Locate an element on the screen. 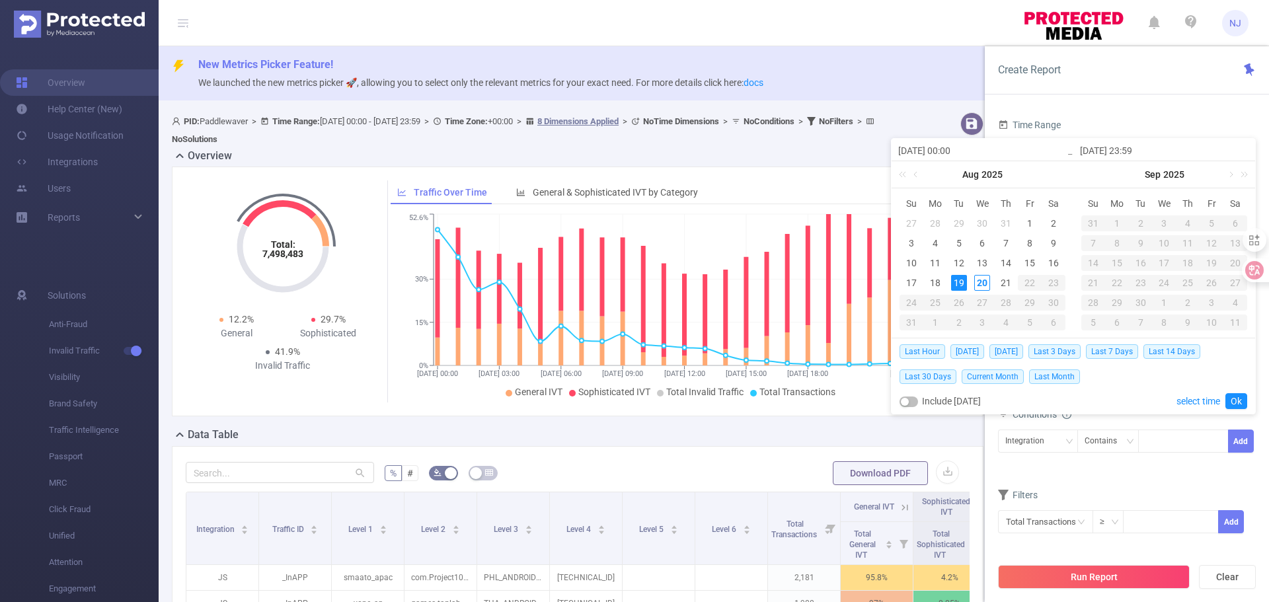 This screenshot has height=602, width=1269. td: September 12, 2025 is located at coordinates (1212, 243).